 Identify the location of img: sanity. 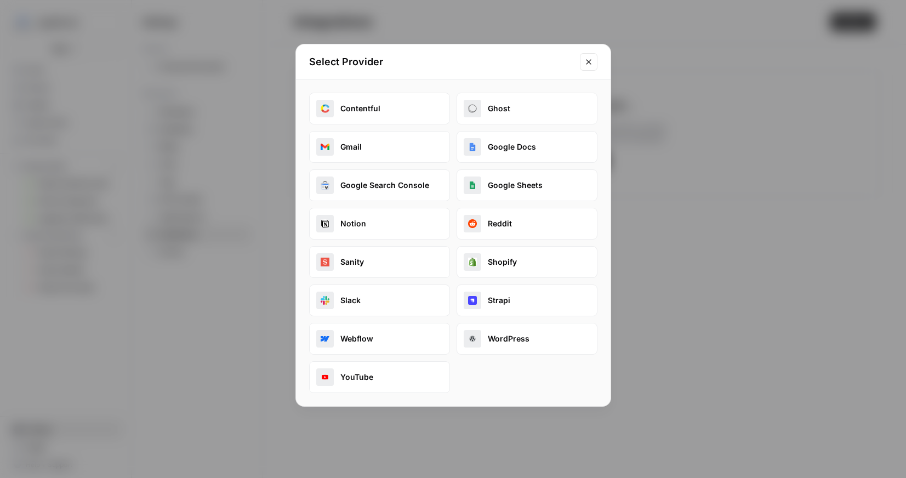
(325, 262).